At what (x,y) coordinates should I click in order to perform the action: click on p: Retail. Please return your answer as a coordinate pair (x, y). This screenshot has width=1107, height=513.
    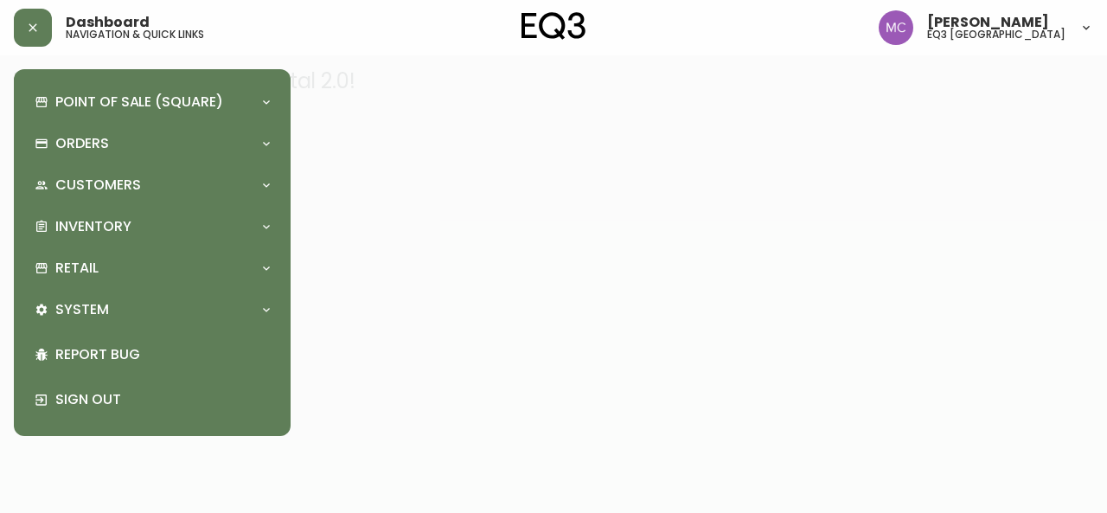
    Looking at the image, I should click on (77, 268).